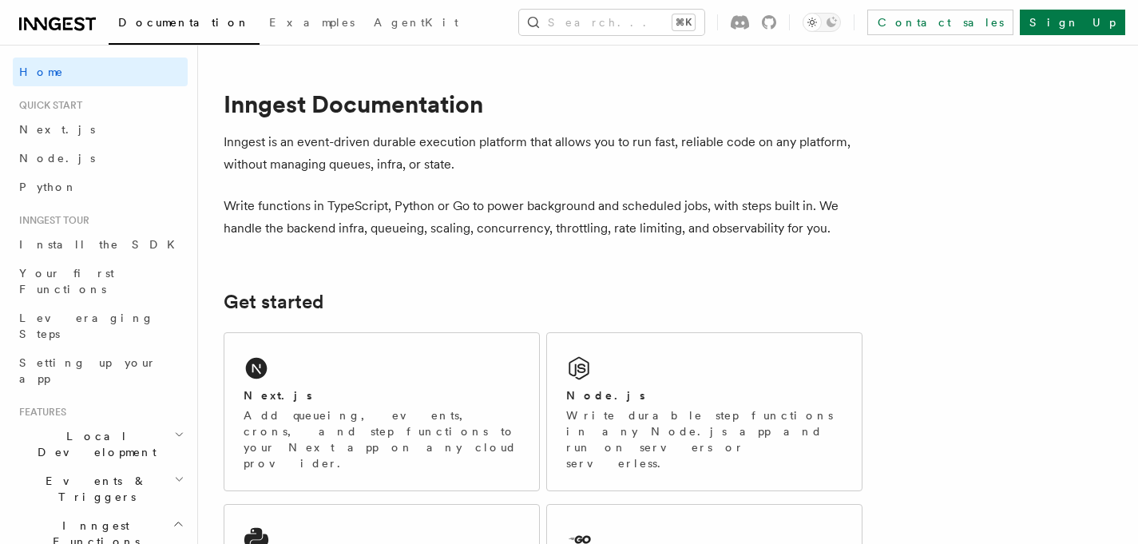 The height and width of the screenshot is (544, 1138). Describe the element at coordinates (88, 371) in the screenshot. I see `span: Setting up your app` at that location.